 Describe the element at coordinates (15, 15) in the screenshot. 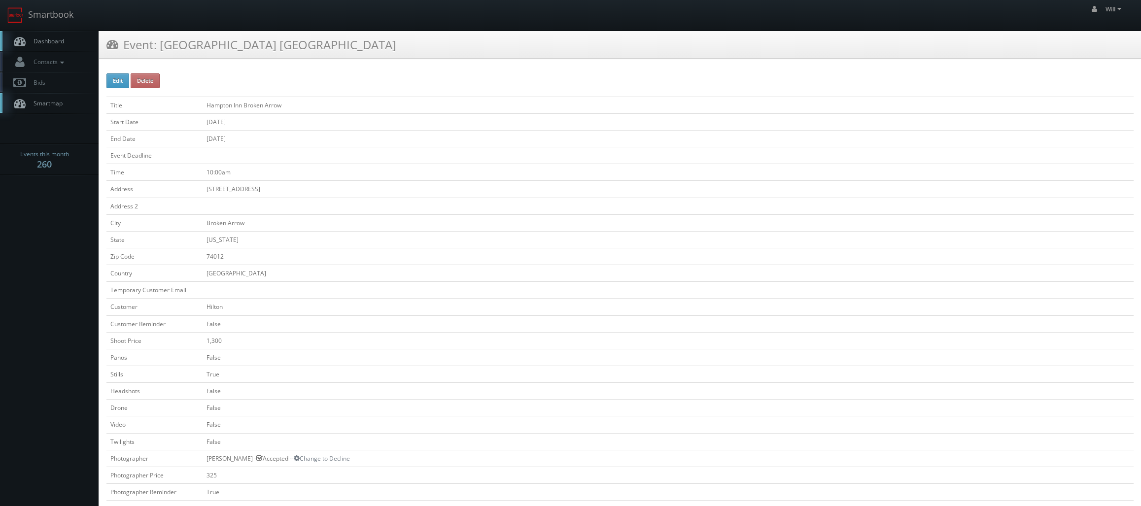

I see `img: smartbook-logo.png` at that location.